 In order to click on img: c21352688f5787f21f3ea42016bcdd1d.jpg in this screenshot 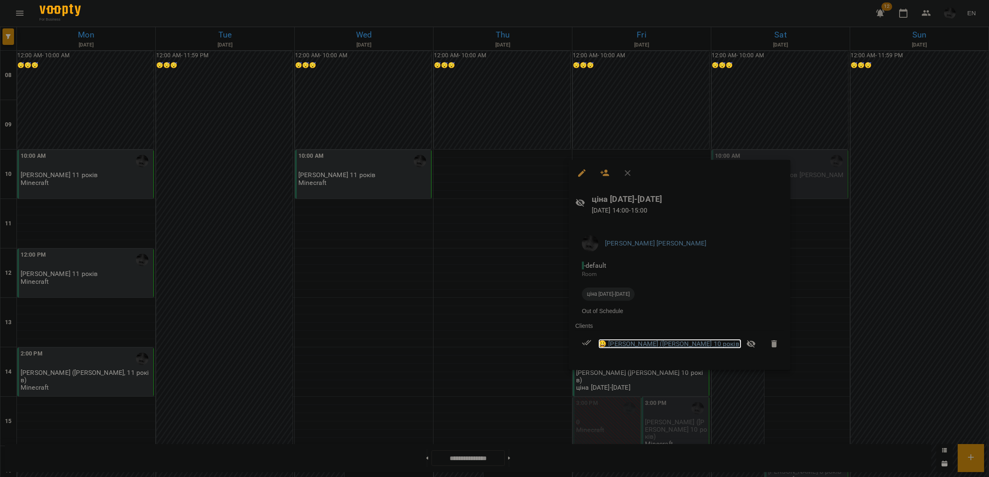, I will do `click(590, 244)`.